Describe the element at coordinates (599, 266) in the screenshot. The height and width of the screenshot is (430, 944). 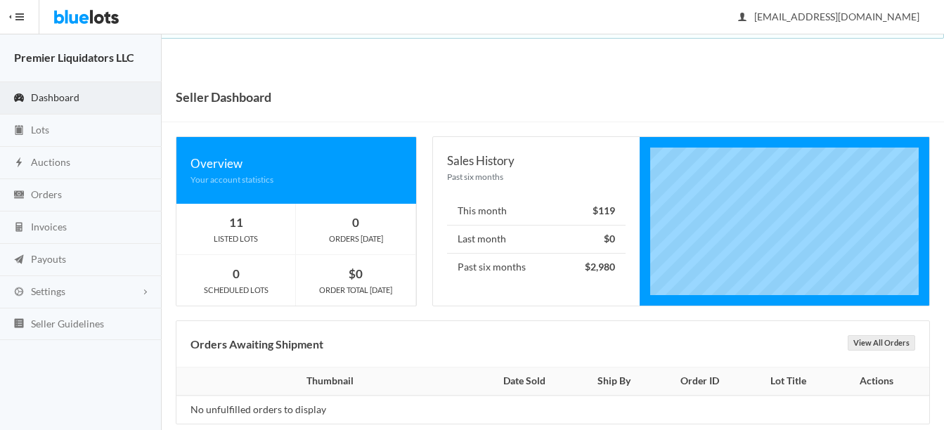
I see `strong: $2,980` at that location.